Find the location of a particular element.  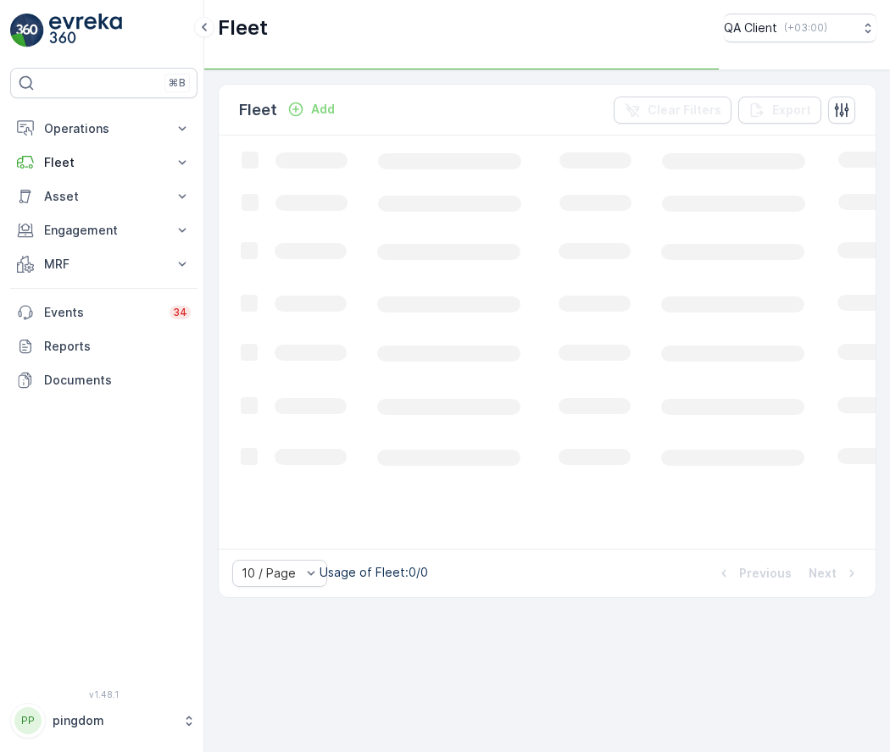

button: Add is located at coordinates (311, 109).